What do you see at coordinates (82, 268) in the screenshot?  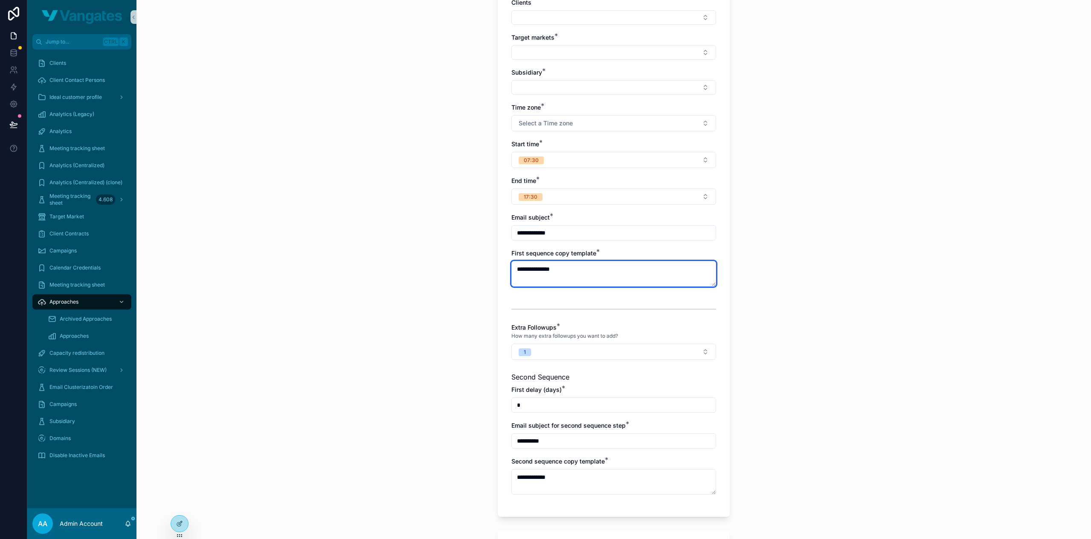 I see `a: Calendar Credentials` at bounding box center [82, 268].